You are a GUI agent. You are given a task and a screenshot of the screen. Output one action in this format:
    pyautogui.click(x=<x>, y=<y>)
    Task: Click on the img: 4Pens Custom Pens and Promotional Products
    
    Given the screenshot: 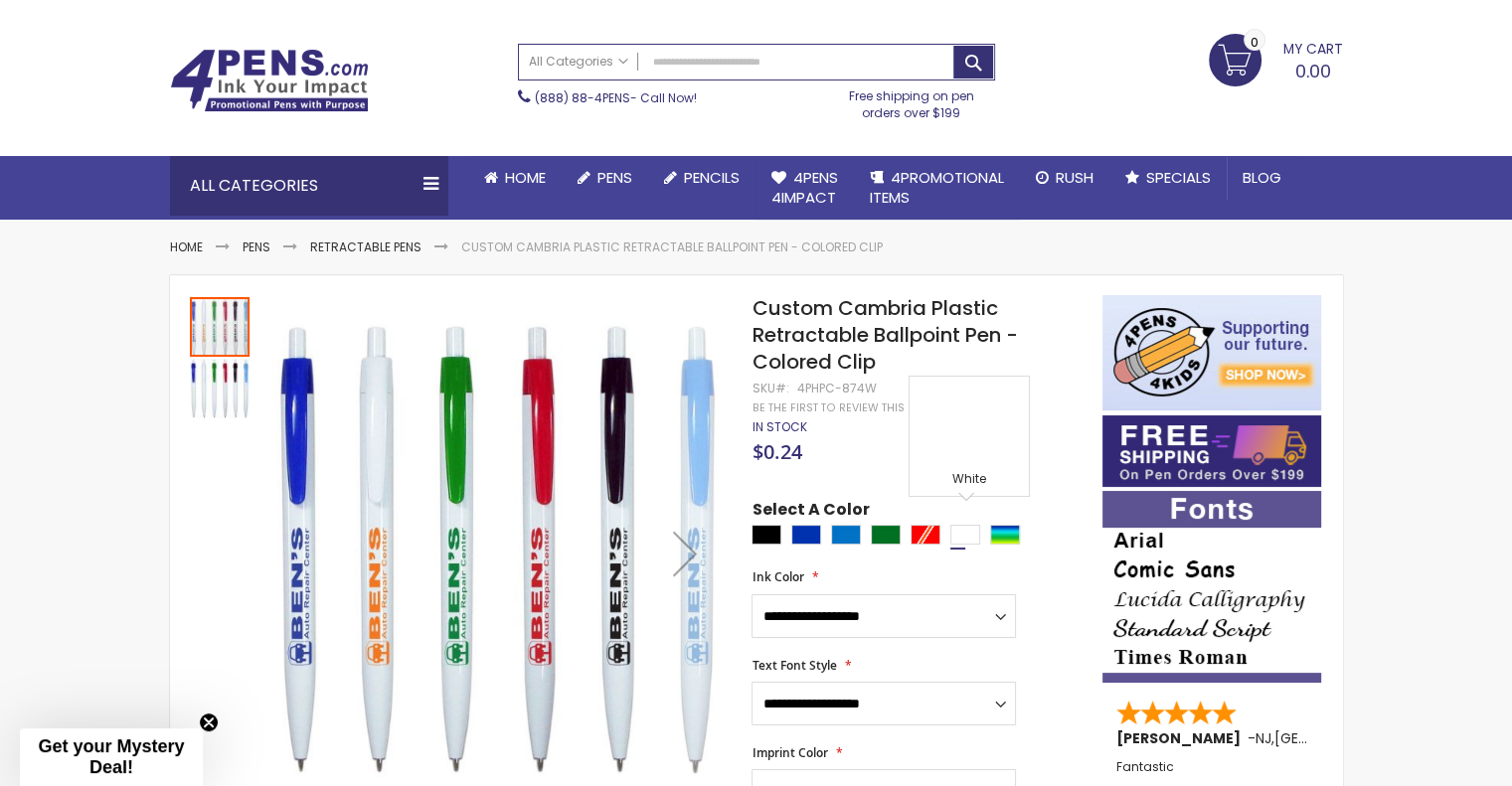 What is the action you would take?
    pyautogui.click(x=269, y=81)
    